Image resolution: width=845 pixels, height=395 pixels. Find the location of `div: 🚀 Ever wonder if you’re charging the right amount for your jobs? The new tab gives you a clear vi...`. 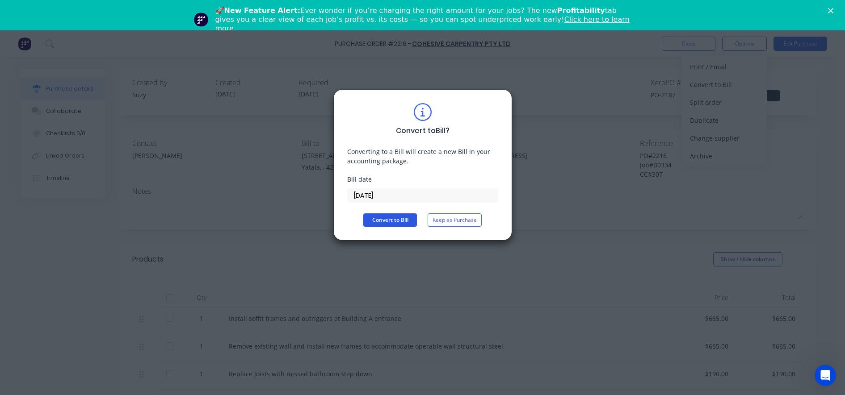

div: 🚀 Ever wonder if you’re charging the right amount for your jobs? The new tab gives you a clear vi... is located at coordinates (426, 20).